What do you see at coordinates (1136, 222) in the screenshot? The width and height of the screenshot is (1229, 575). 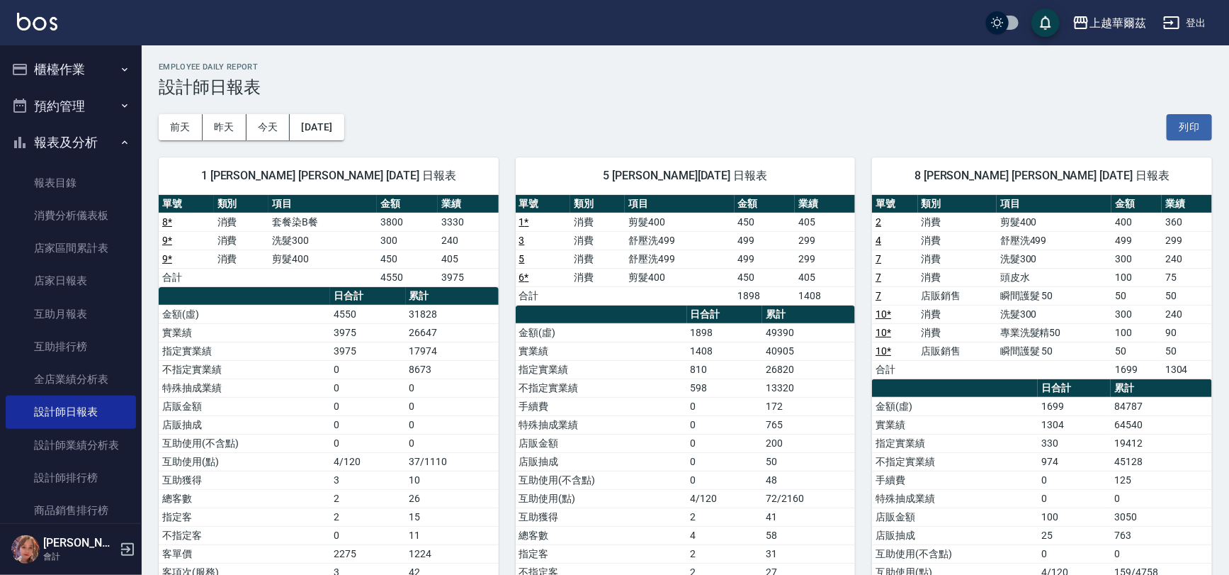 I see `td: 400` at bounding box center [1136, 222].